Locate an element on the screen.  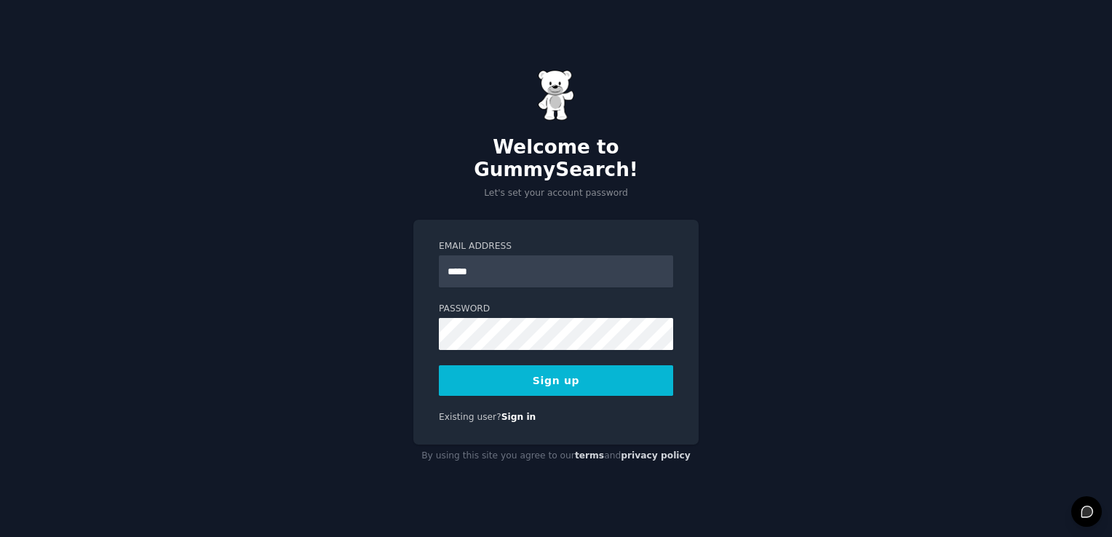
label: Email Address is located at coordinates (556, 247).